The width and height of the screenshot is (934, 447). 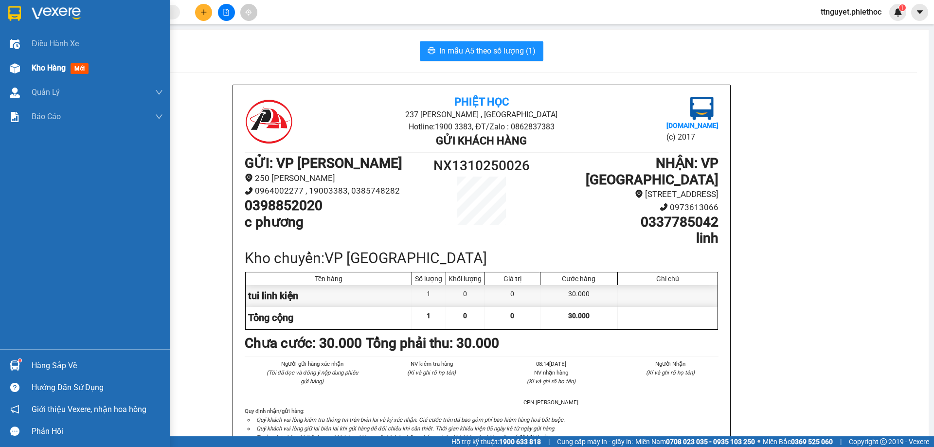 What do you see at coordinates (481, 141) in the screenshot?
I see `b: Gửi khách hàng` at bounding box center [481, 141].